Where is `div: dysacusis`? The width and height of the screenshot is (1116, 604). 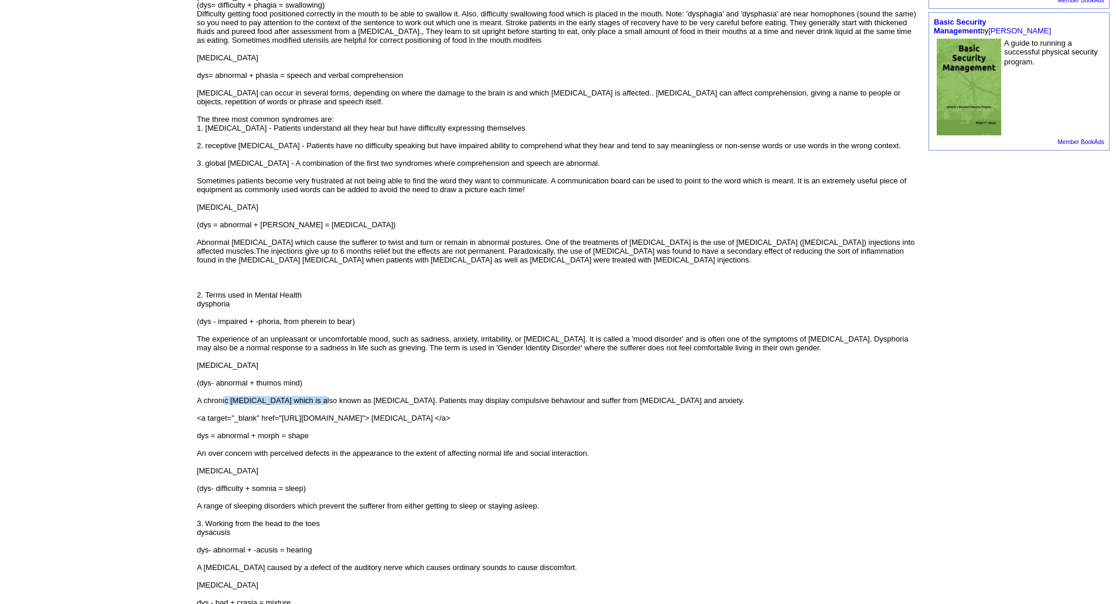
div: dysacusis is located at coordinates (558, 532).